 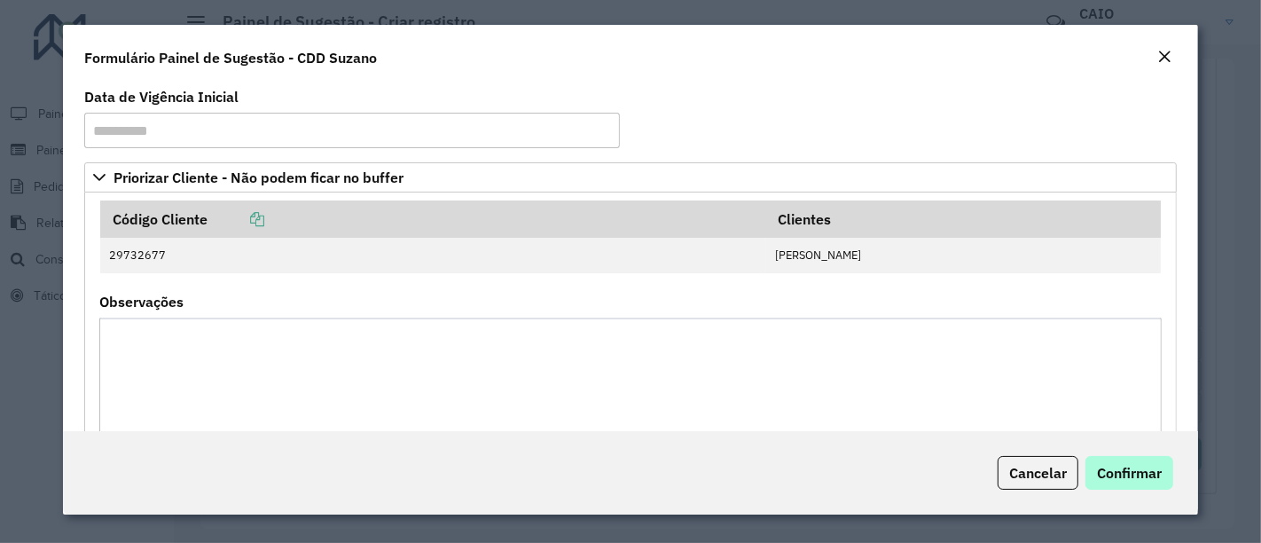 I want to click on label: Data de Vigência Inicial, so click(x=161, y=97).